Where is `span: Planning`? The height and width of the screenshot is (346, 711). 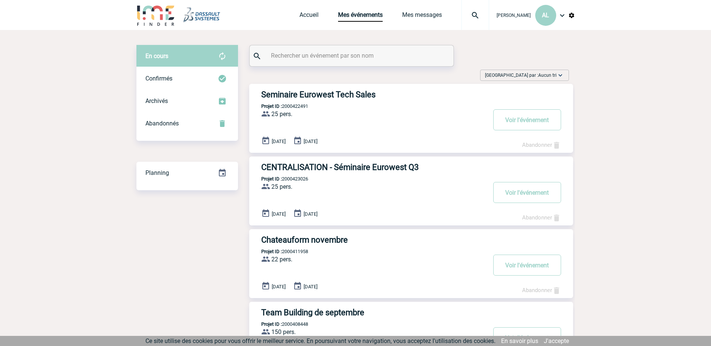 span: Planning is located at coordinates (157, 173).